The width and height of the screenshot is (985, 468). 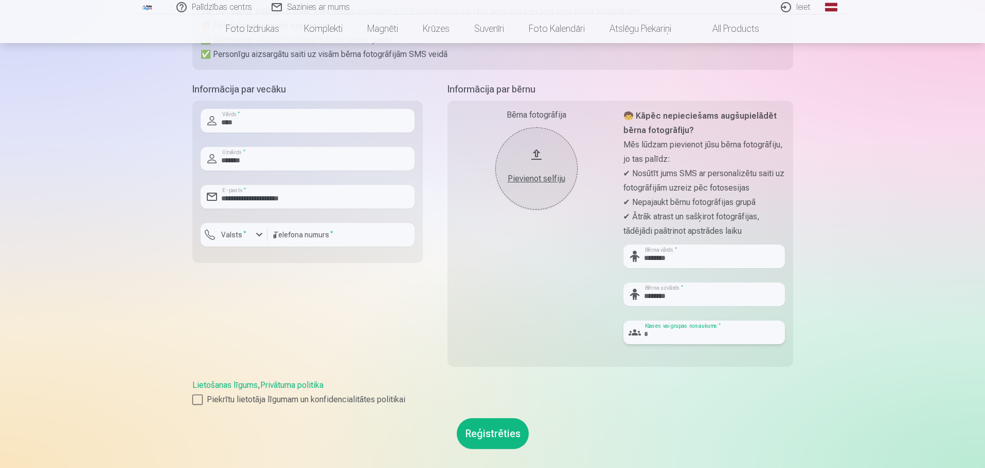 What do you see at coordinates (704, 203) in the screenshot?
I see `p: ✔ Nepajaukt bērnu fotogrāfijas grupā` at bounding box center [704, 203].